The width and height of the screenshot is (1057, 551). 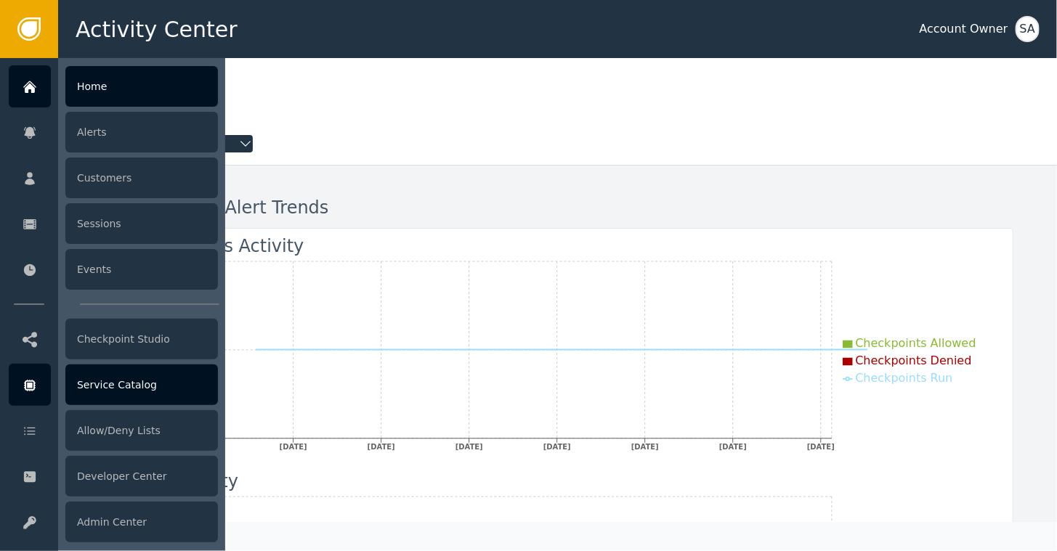 What do you see at coordinates (156, 29) in the screenshot?
I see `span: Activity Center` at bounding box center [156, 29].